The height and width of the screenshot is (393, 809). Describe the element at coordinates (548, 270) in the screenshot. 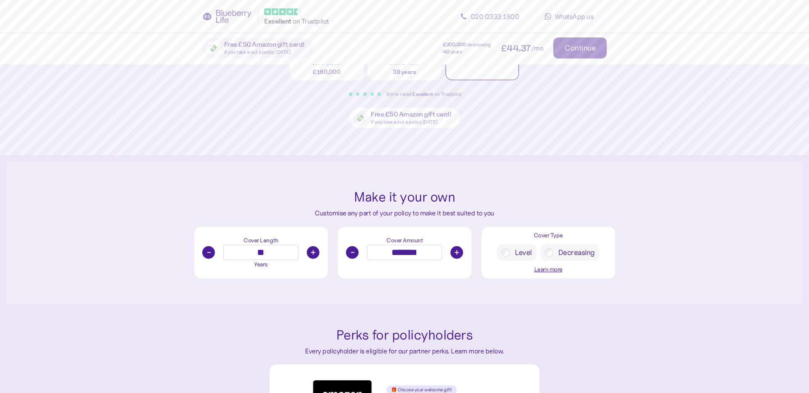

I see `div: Learn more` at that location.